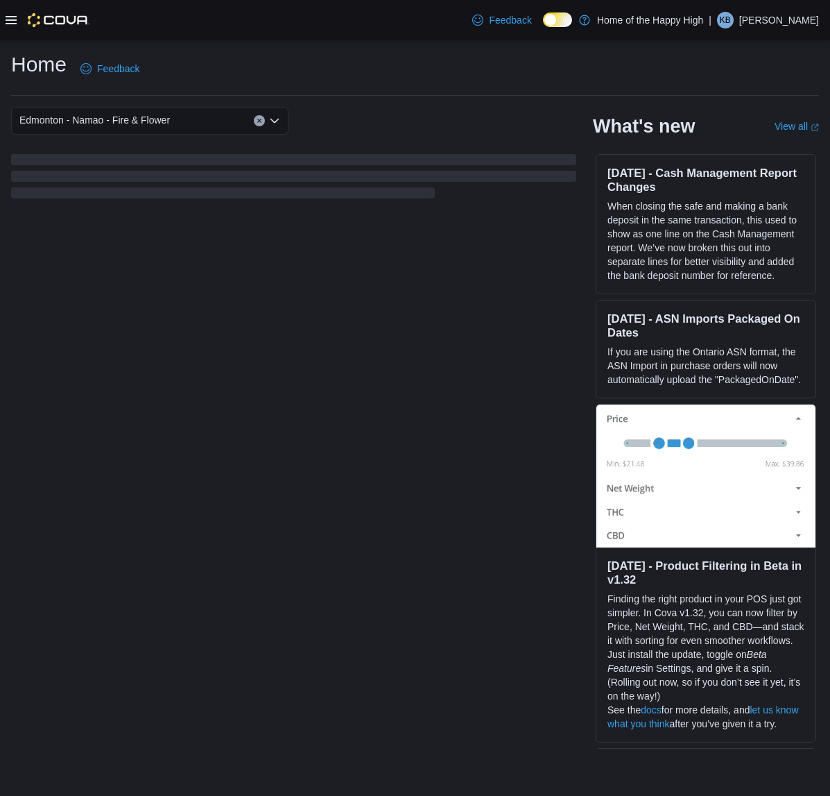 The image size is (830, 796). What do you see at coordinates (94, 120) in the screenshot?
I see `span: Edmonton - Namao - Fire & Flower` at bounding box center [94, 120].